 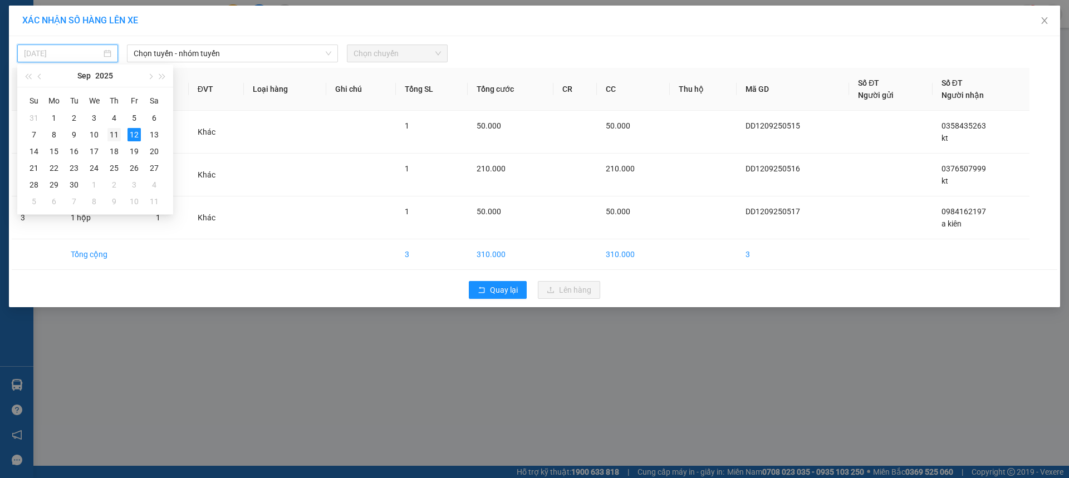 I want to click on div: 13, so click(x=154, y=135).